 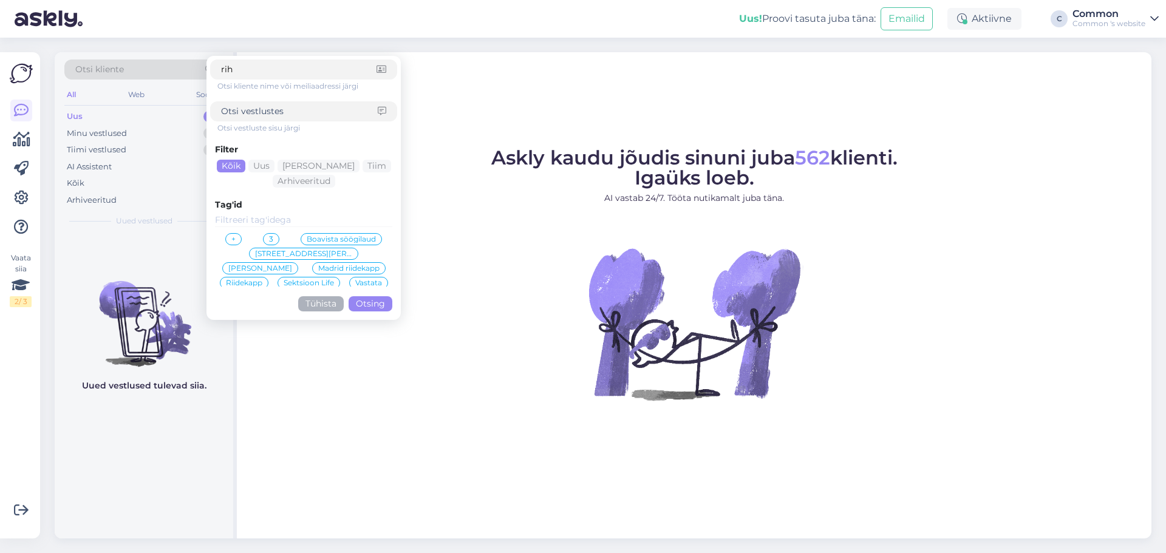 What do you see at coordinates (694, 324) in the screenshot?
I see `img: No Chat active` at bounding box center [694, 324].